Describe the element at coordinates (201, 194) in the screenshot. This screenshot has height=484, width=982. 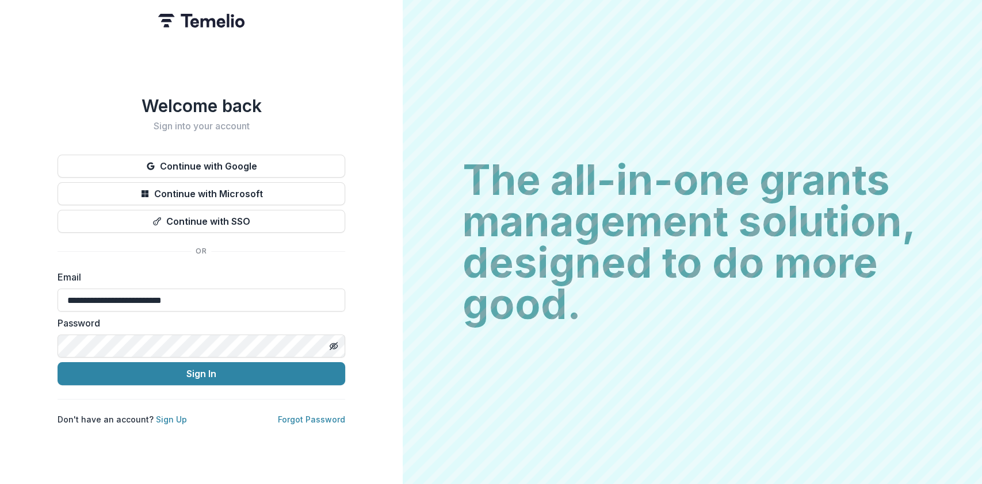
I see `button: Continue with Microsoft` at that location.